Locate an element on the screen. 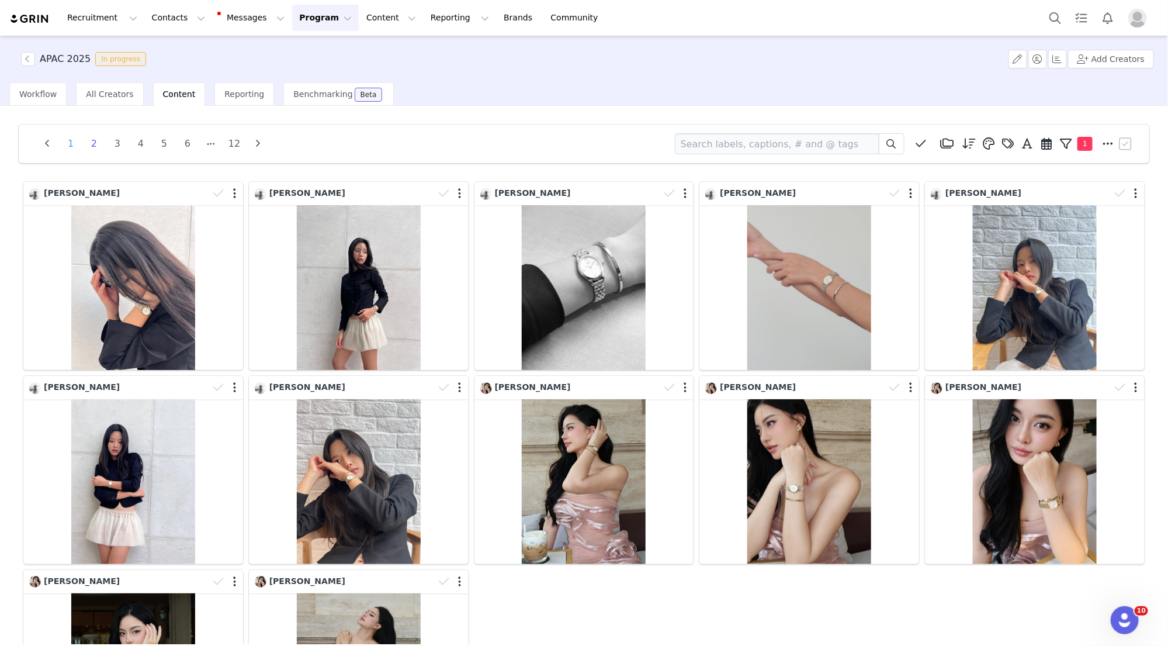 The image size is (1168, 646). span: [object Object] is located at coordinates (86, 59).